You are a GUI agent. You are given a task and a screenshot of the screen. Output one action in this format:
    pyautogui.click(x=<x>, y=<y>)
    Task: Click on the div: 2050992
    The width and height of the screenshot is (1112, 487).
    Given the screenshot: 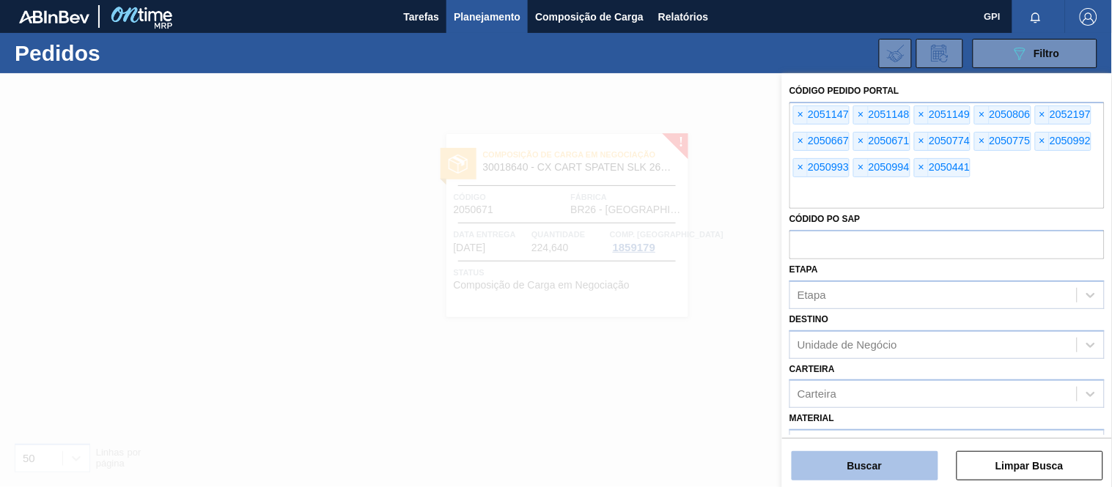 What is the action you would take?
    pyautogui.click(x=1063, y=141)
    